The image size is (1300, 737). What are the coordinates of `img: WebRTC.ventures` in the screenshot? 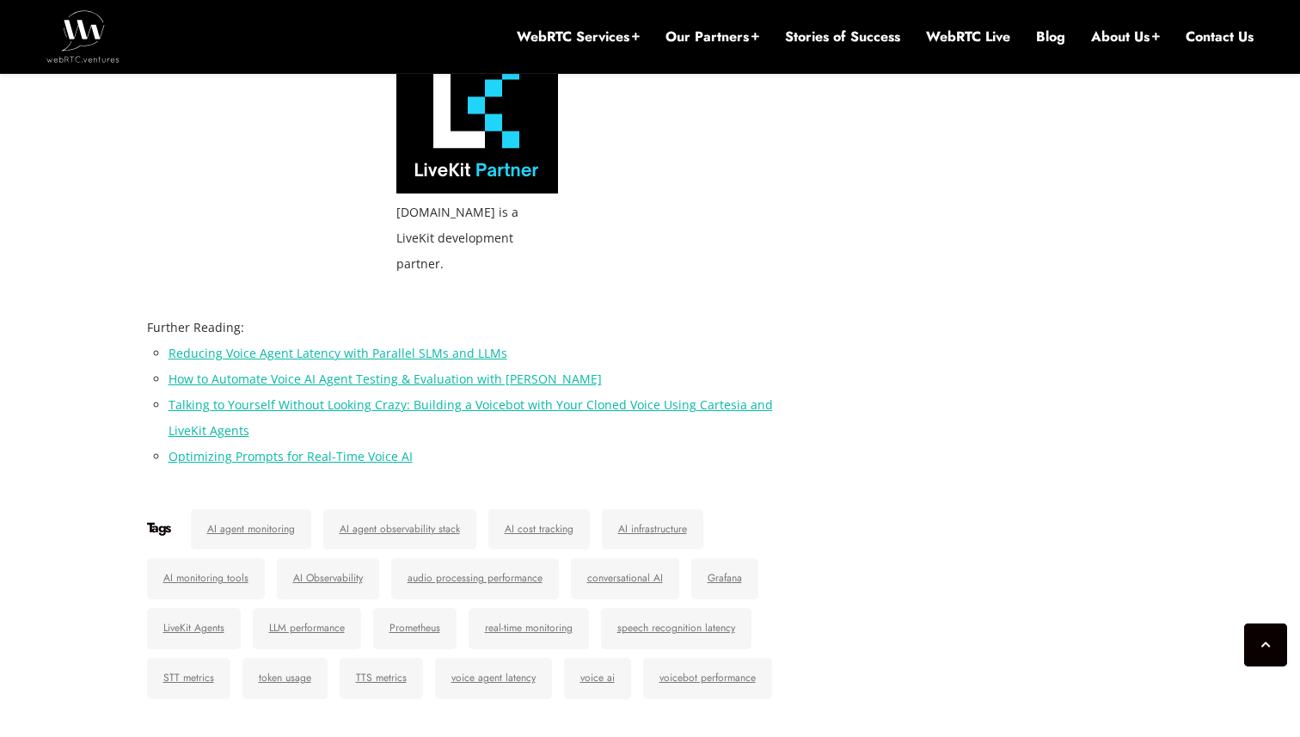 It's located at (83, 36).